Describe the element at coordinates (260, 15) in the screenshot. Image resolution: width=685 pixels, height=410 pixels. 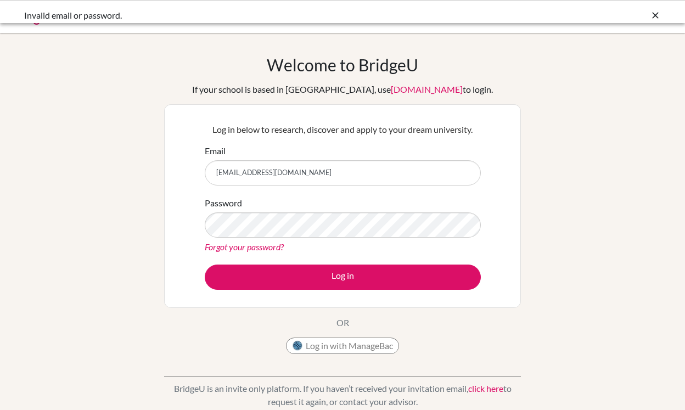
I see `div: Invalid email or password.` at that location.